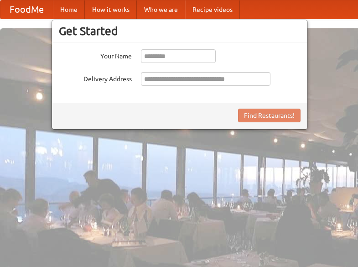  I want to click on a: How it works, so click(111, 10).